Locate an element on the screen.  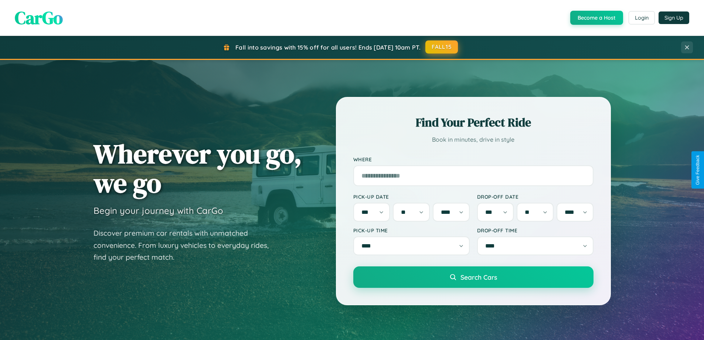
label: Where is located at coordinates (474, 159).